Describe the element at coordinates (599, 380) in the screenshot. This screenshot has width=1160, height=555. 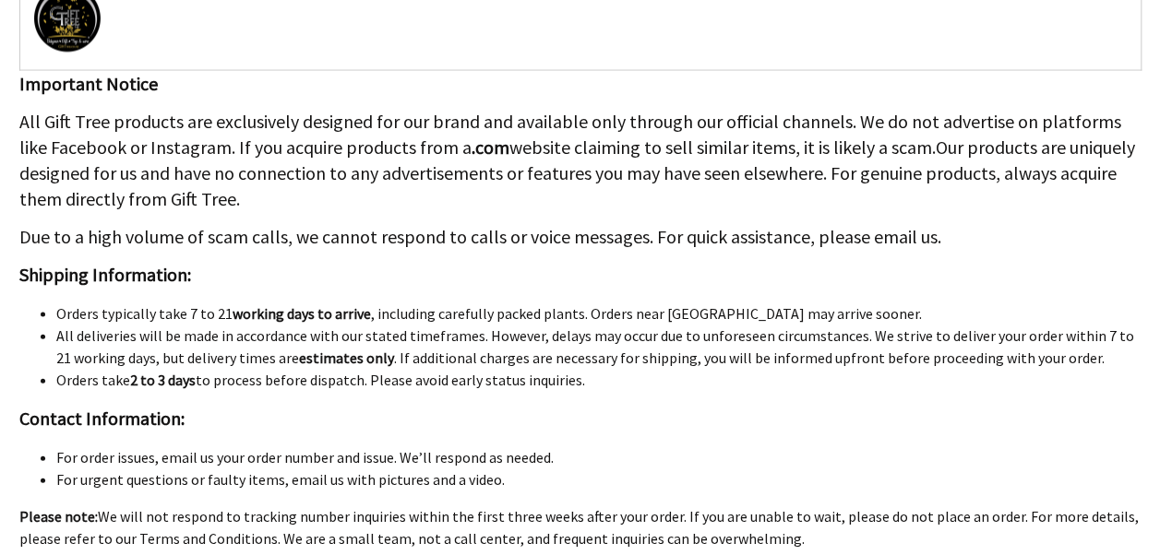
I see `li: Orders take to process before dispatch. Please avoid early status inquiries.` at that location.